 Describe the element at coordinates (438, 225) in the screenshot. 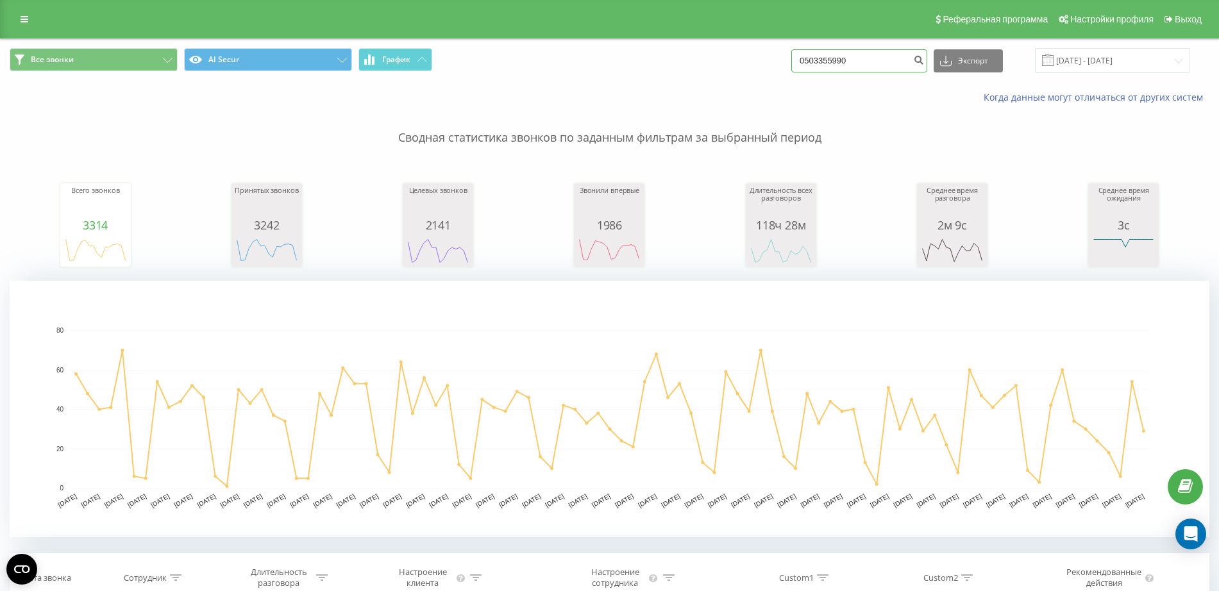

I see `div: 2141` at that location.